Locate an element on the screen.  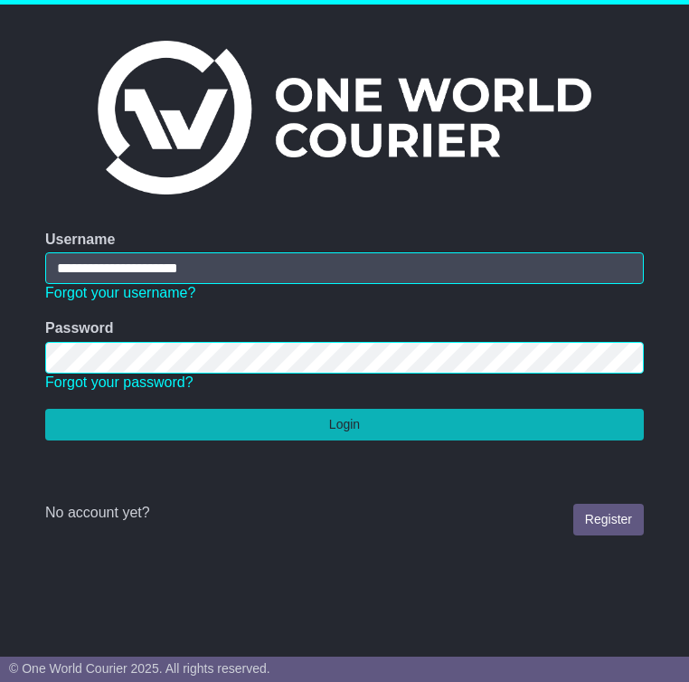
button: Login is located at coordinates (344, 424).